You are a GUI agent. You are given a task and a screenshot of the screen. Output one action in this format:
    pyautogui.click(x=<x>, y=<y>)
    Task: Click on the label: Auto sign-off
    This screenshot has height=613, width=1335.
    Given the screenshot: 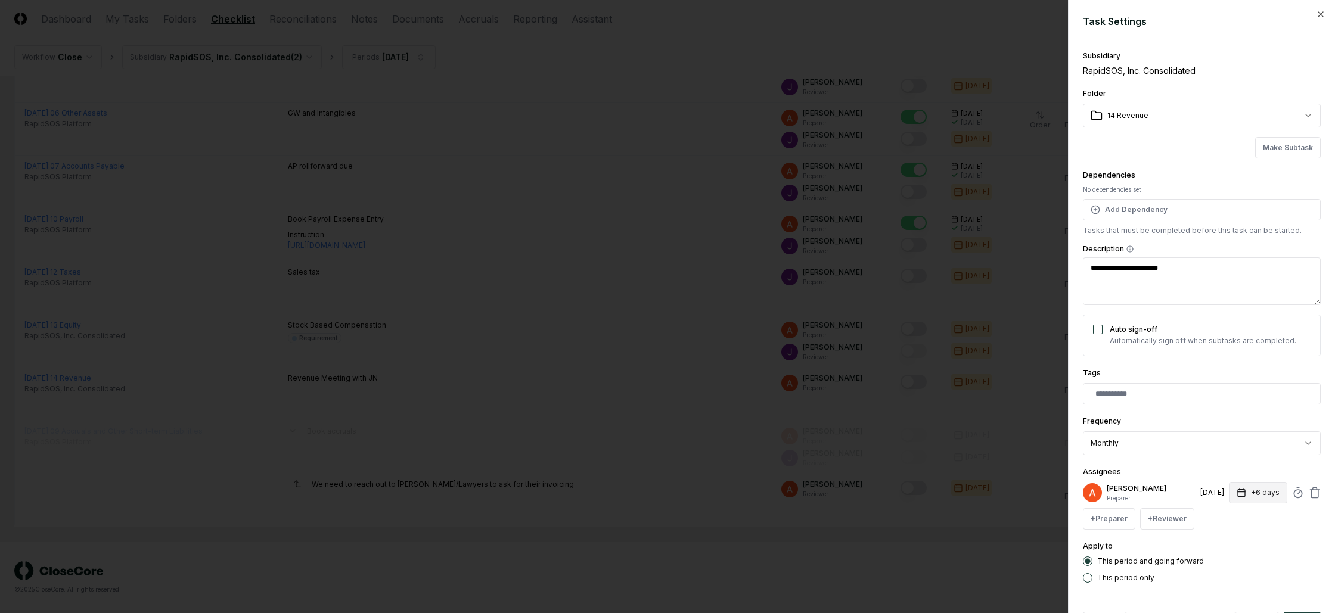 What is the action you would take?
    pyautogui.click(x=1134, y=329)
    